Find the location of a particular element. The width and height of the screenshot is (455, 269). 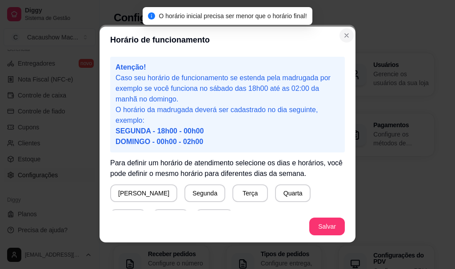

p: Caso seu horário de funcionamento se estenda pela madrugada por exemplo se você funciona no sábad... is located at coordinates (227, 89).